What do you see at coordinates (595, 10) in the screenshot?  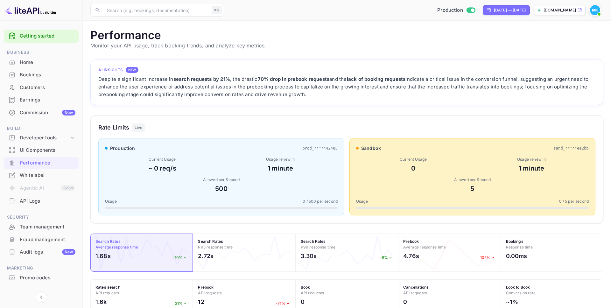 I see `img: Michelle Krogmeier` at bounding box center [595, 10].